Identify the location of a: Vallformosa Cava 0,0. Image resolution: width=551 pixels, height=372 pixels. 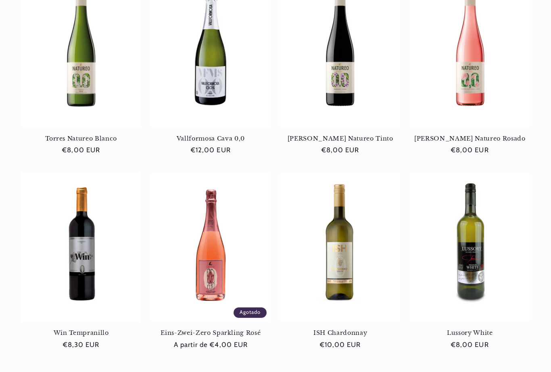
(211, 138).